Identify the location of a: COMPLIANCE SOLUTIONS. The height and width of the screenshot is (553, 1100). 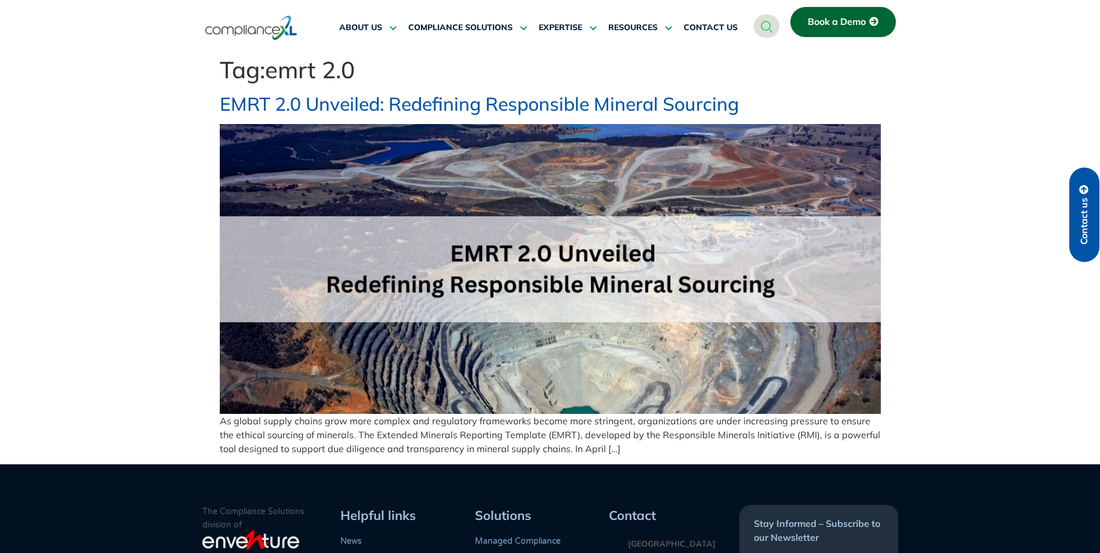
(467, 28).